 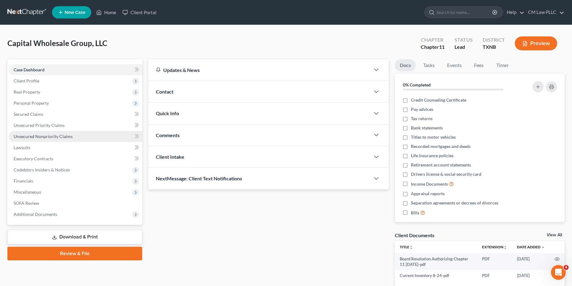 I want to click on button: Preview, so click(x=536, y=43).